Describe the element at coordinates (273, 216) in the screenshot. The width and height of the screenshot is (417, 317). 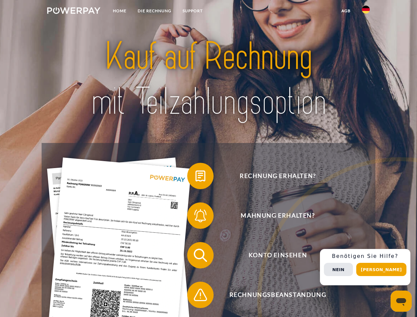
I see `button: Mahnung erhalten?` at that location.